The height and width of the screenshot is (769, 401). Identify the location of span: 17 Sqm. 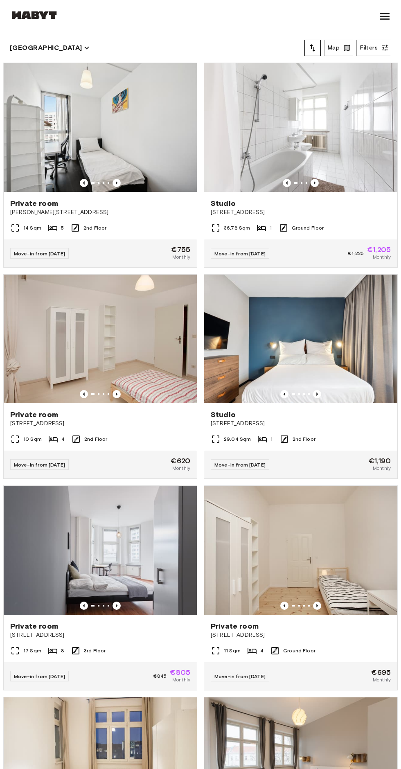
(32, 651).